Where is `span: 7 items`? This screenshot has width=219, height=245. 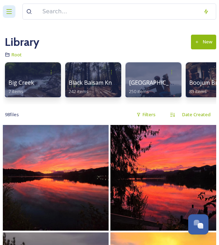 span: 7 items is located at coordinates (16, 91).